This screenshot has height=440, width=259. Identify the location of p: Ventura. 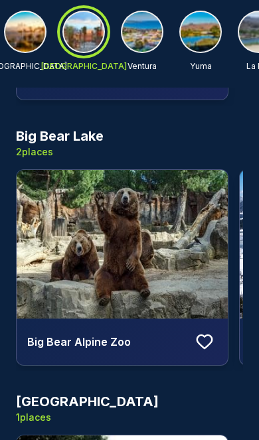
(142, 66).